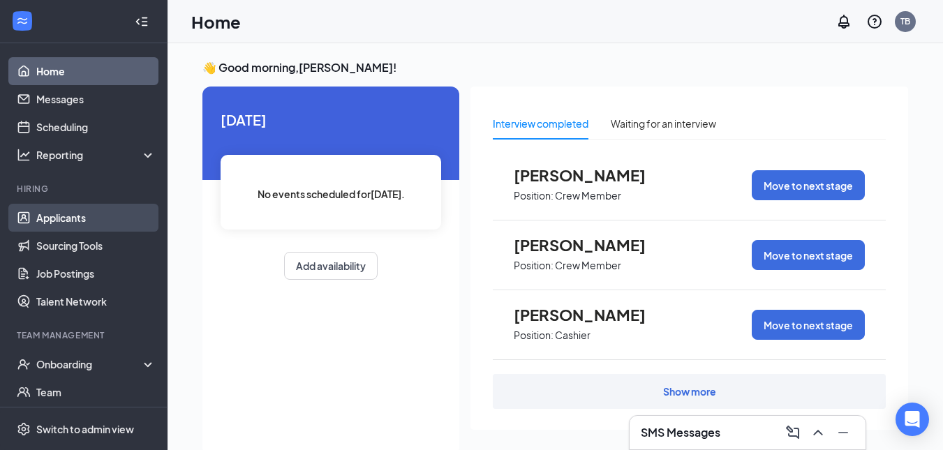 This screenshot has width=943, height=450. I want to click on a: Home, so click(96, 71).